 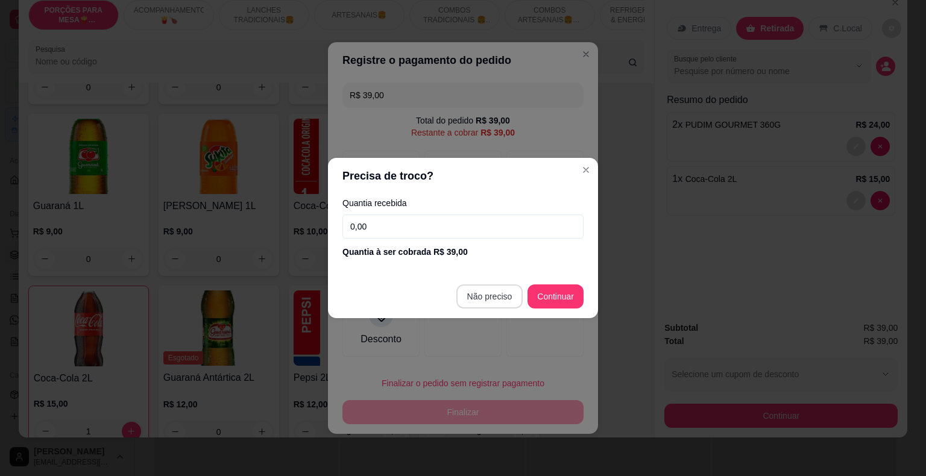 What do you see at coordinates (463, 252) in the screenshot?
I see `div: Quantia à ser cobrada R$ 39,00` at bounding box center [463, 252].